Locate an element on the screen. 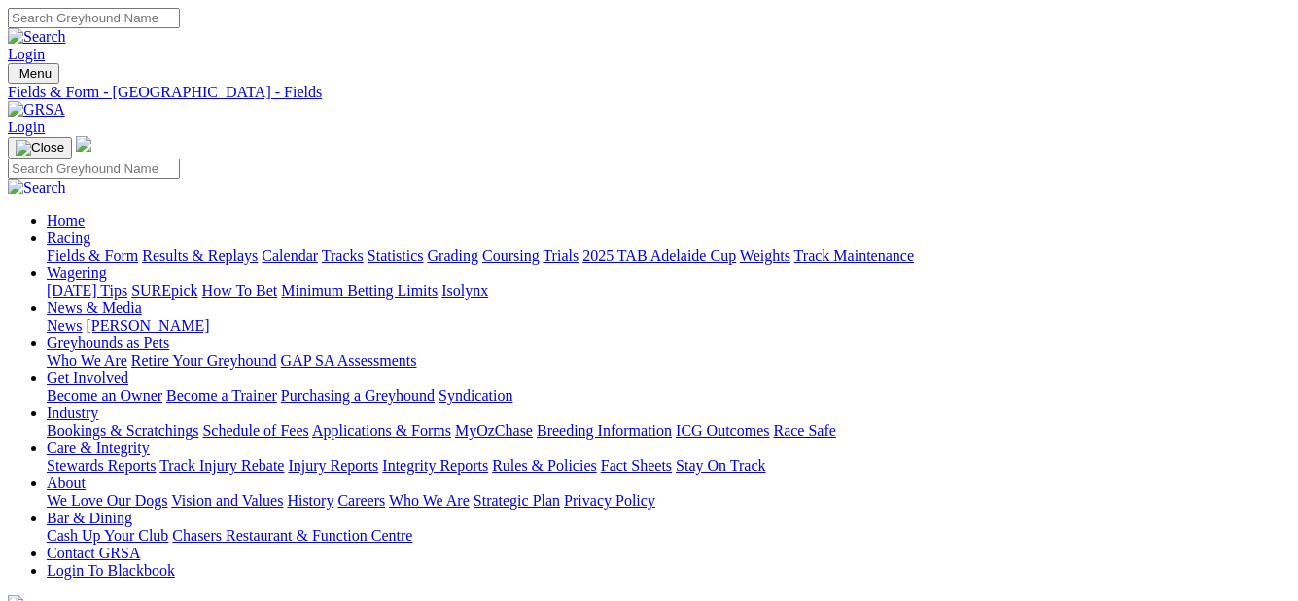  a: Cash Up Your Club is located at coordinates (107, 535).